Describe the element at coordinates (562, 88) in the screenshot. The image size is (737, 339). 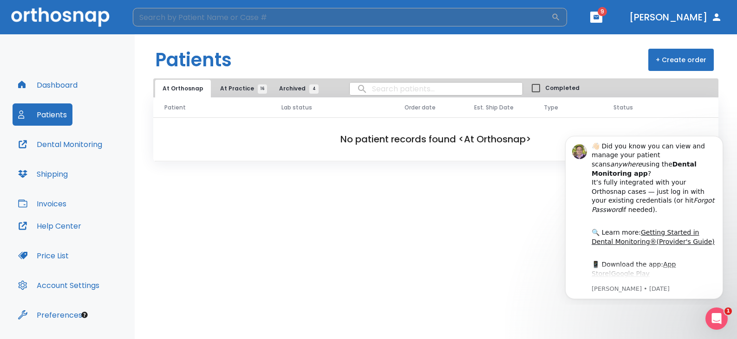
I see `span: Completed` at that location.